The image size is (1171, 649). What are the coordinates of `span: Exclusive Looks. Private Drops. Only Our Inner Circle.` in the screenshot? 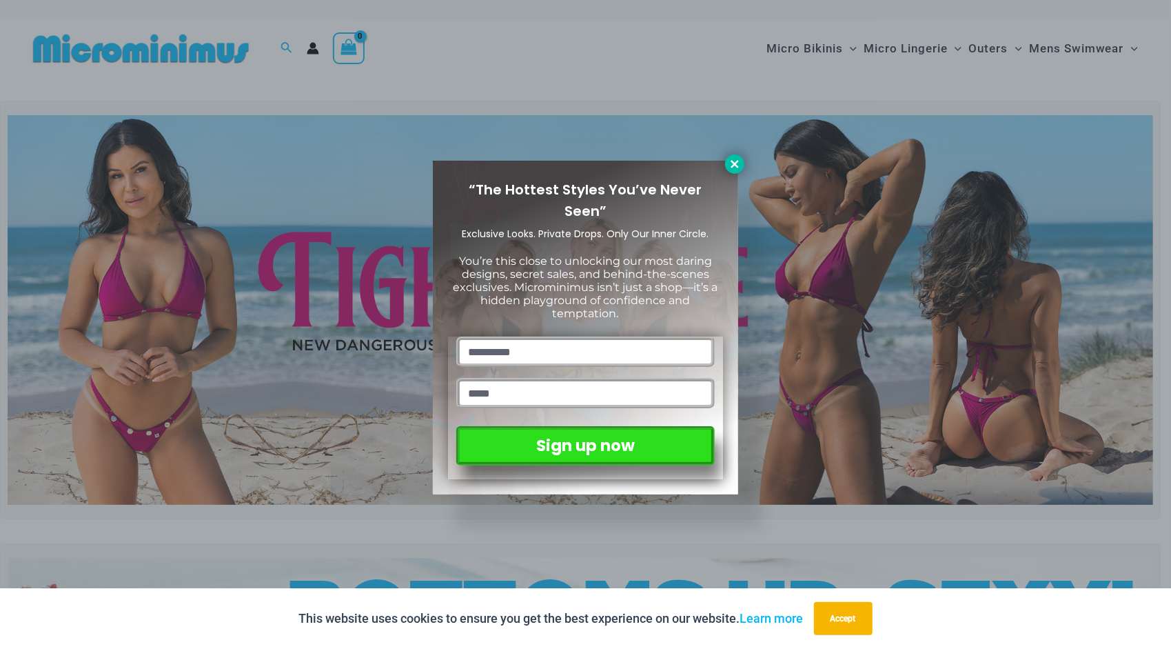 It's located at (586, 234).